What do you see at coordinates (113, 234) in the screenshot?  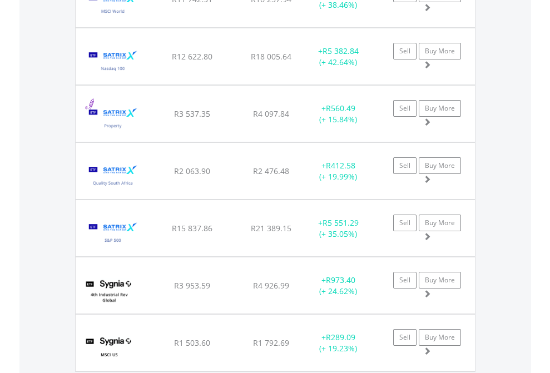 I see `img: TFSA.STX500.png` at bounding box center [113, 234].